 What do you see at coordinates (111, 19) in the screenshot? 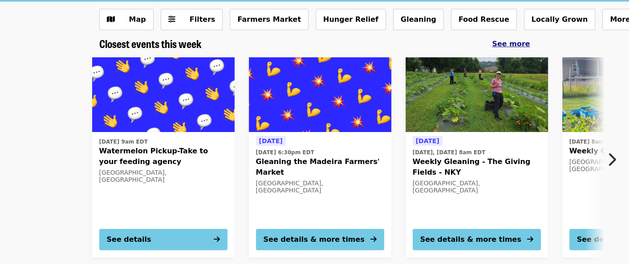
I see `i: map icon` at bounding box center [111, 19].